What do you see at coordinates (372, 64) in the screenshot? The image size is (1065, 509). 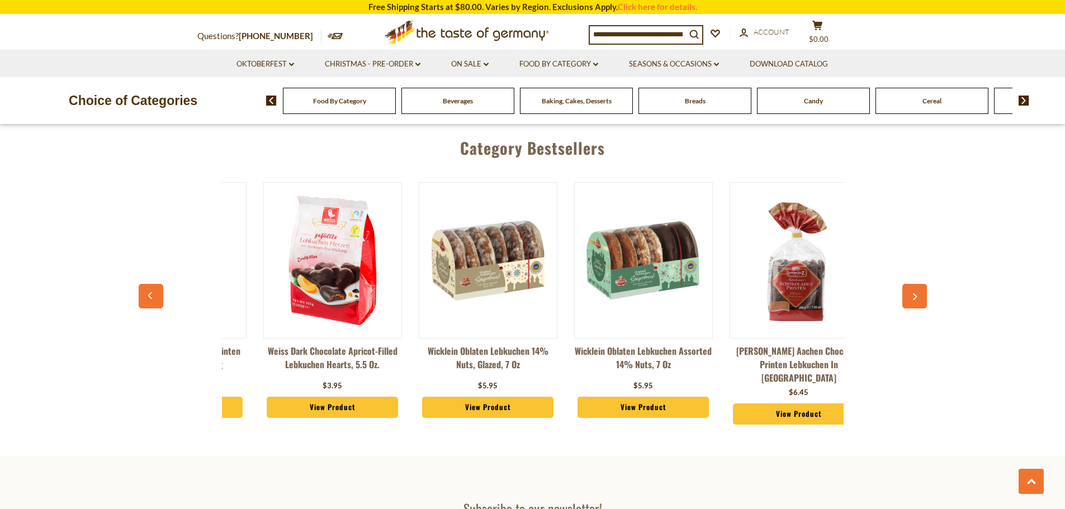 I see `a: Christmas - PRE-ORDER` at bounding box center [372, 64].